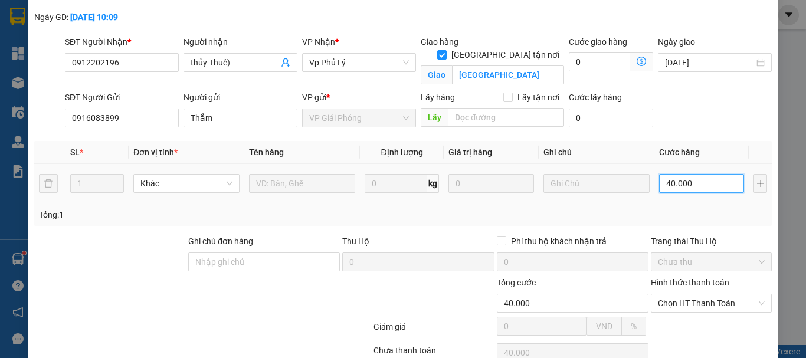  Describe the element at coordinates (538, 97) in the screenshot. I see `span: Lấy tận nơi` at that location.